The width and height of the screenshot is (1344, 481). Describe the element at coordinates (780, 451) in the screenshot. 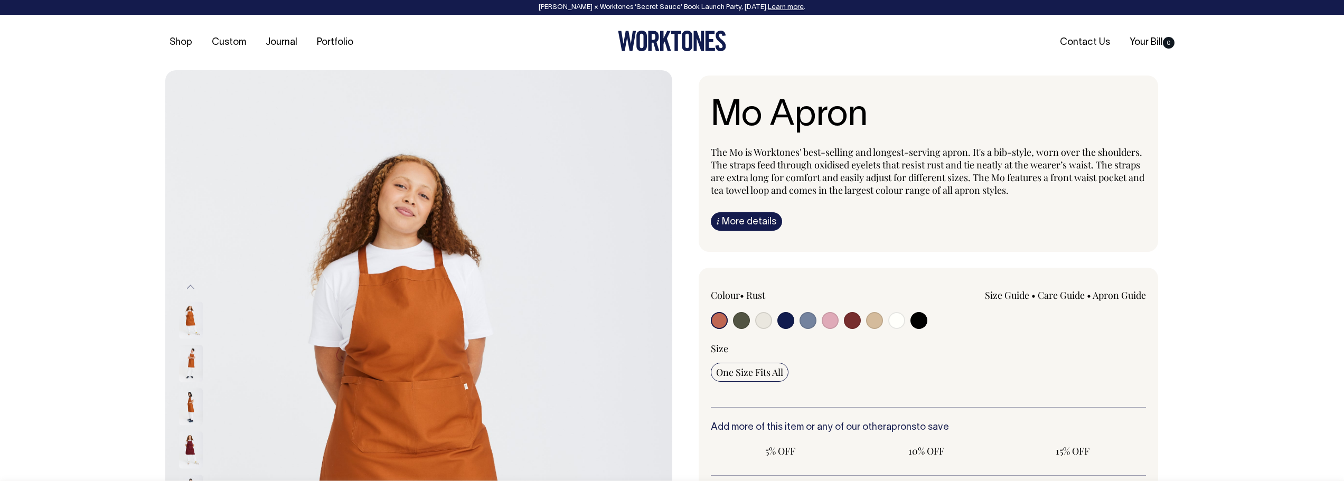

I see `span: 5% OFF` at that location.